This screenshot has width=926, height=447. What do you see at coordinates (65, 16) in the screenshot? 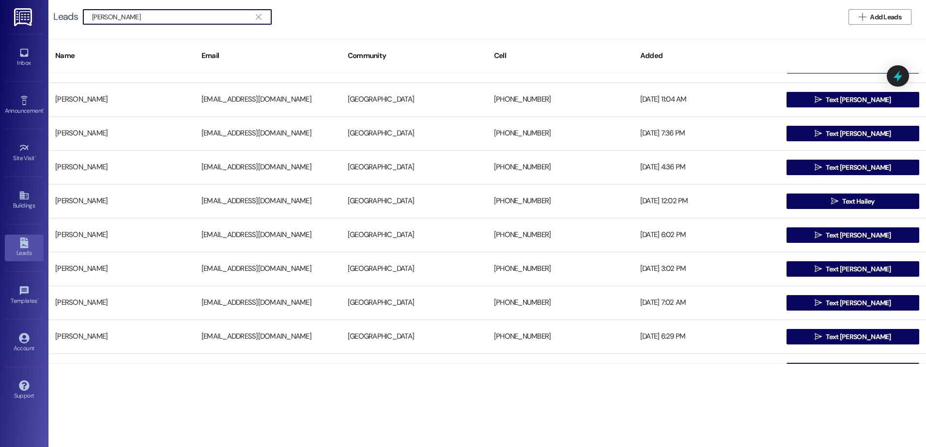
I see `div: Leads` at bounding box center [65, 16].